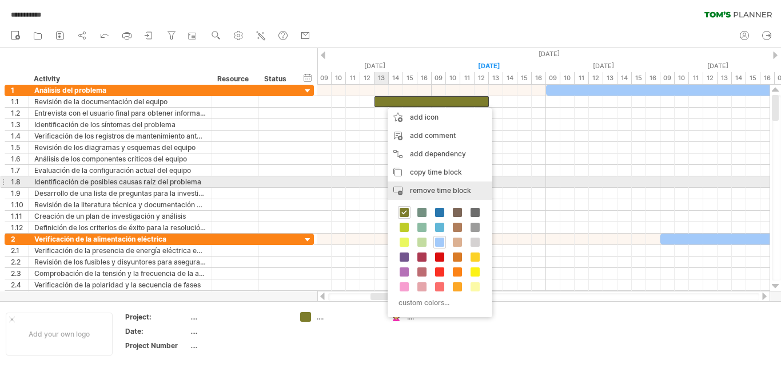 Image resolution: width=781 pixels, height=367 pixels. Describe the element at coordinates (19, 90) in the screenshot. I see `div: 1` at that location.